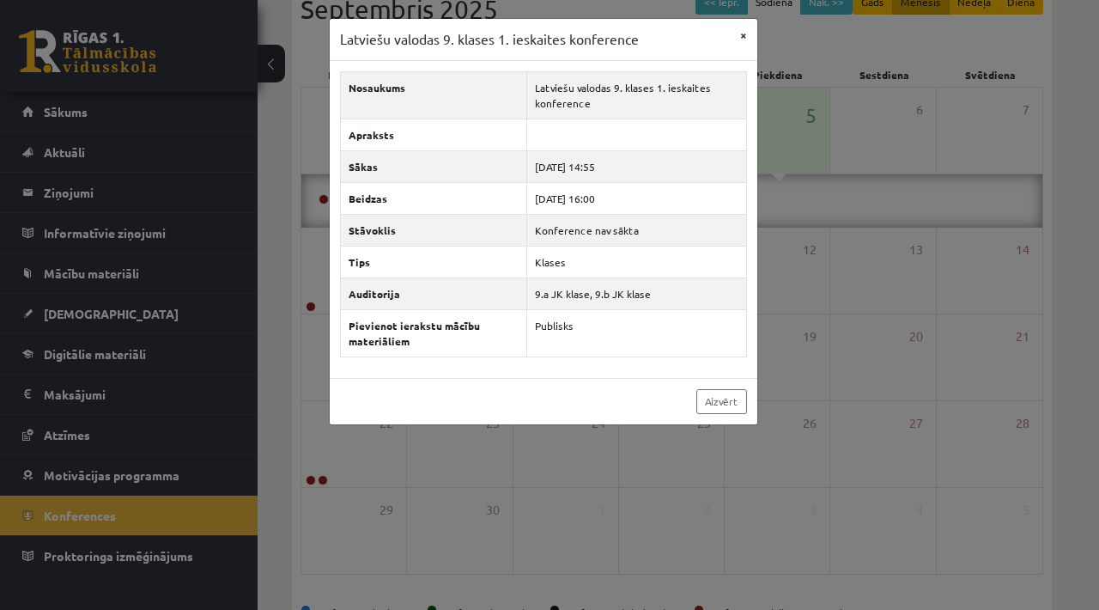 This screenshot has width=1099, height=610. What do you see at coordinates (434, 261) in the screenshot?
I see `th: Tips` at bounding box center [434, 261].